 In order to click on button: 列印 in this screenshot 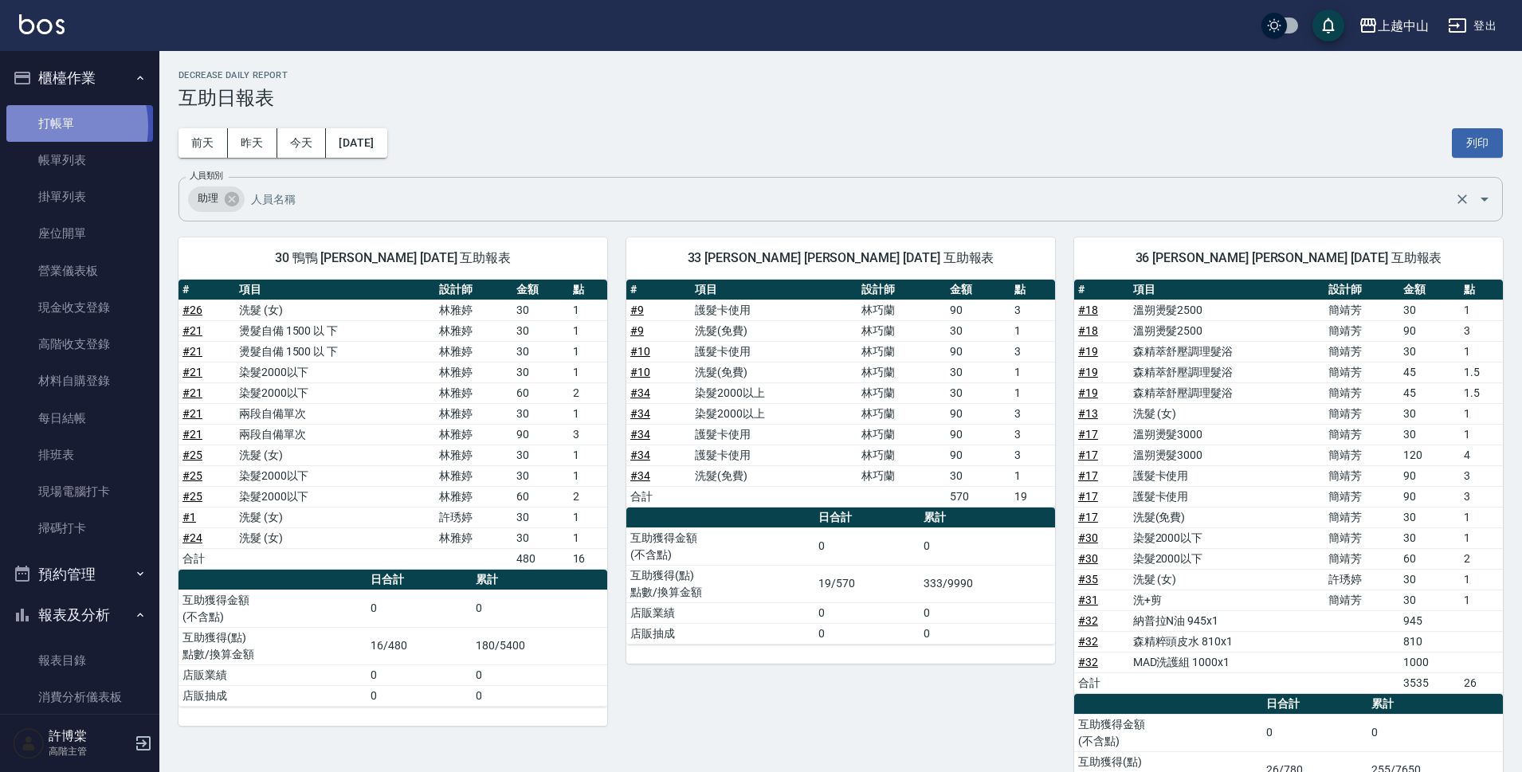, I will do `click(1478, 143)`.